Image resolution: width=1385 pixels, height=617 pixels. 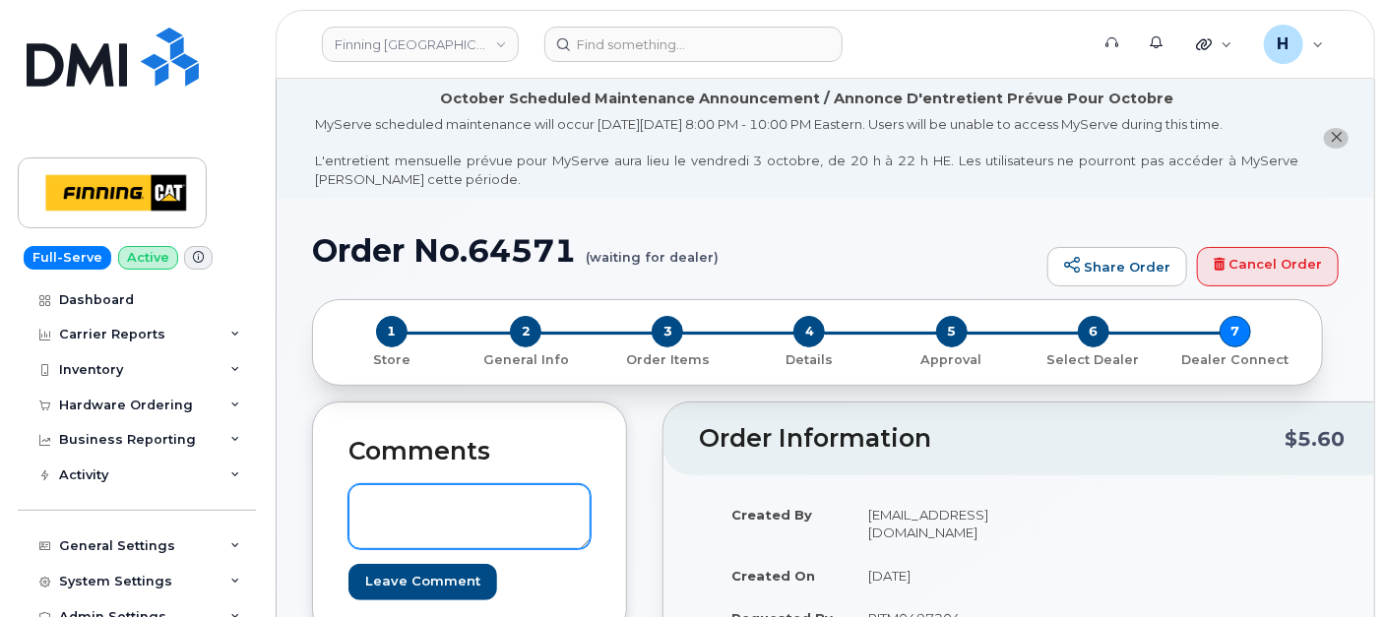 What do you see at coordinates (1268, 267) in the screenshot?
I see `a: Cancel Order` at bounding box center [1268, 267].